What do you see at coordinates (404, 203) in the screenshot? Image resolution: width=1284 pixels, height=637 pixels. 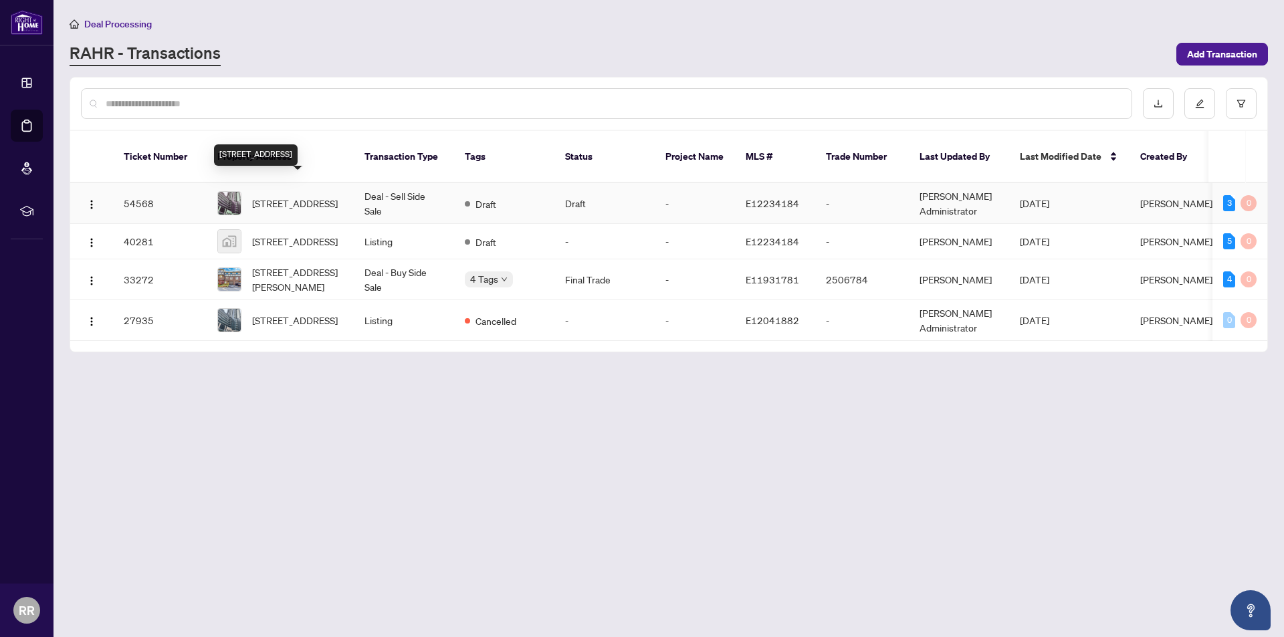 I see `td: Deal - Sell Side Sale` at bounding box center [404, 203].